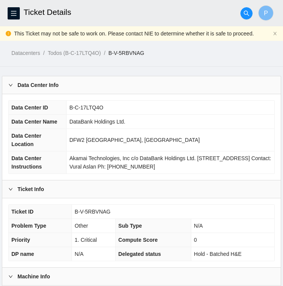  Describe the element at coordinates (130, 225) in the screenshot. I see `span: Sub Type` at that location.